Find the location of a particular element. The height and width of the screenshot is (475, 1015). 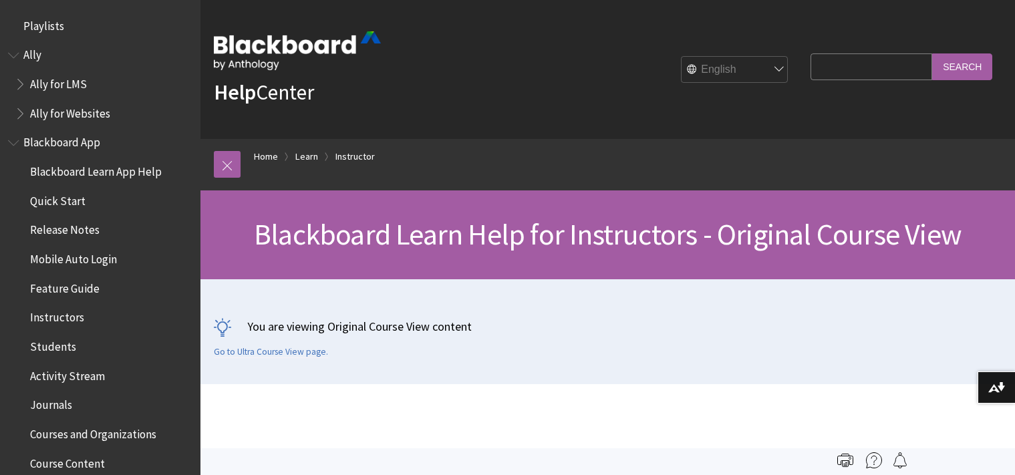

span: Courses and Organizations is located at coordinates (93, 432).